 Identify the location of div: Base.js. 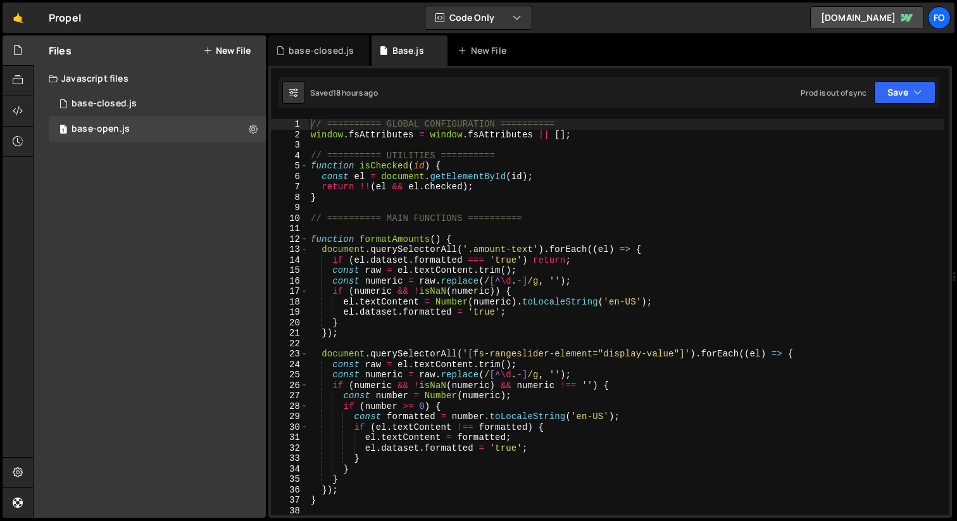
(408, 51).